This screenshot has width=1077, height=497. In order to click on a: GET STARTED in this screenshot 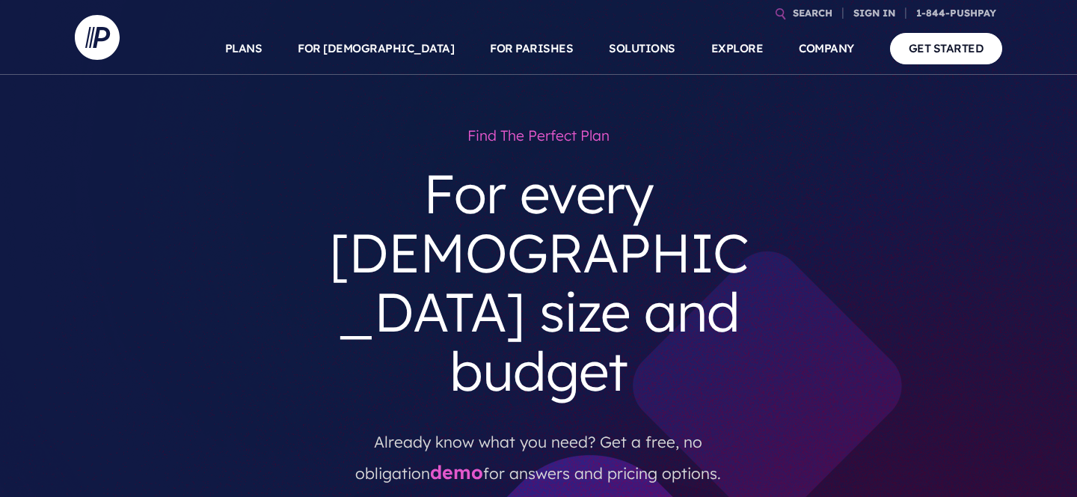, I will do `click(946, 48)`.